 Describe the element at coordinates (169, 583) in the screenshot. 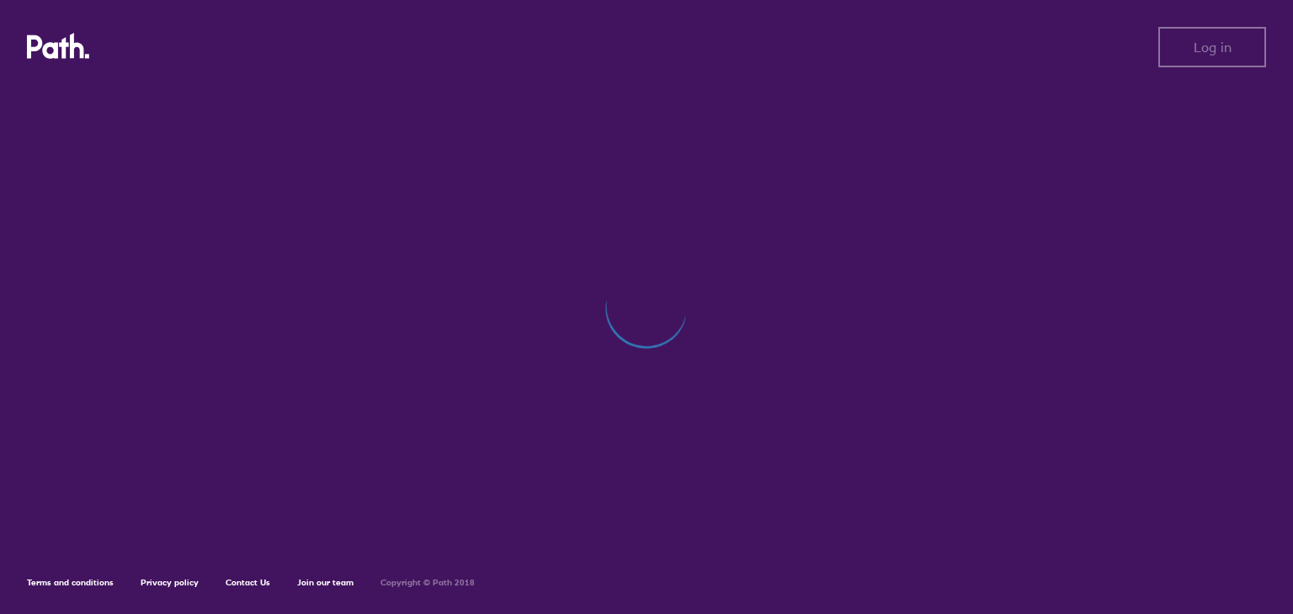

I see `a: Privacy policy` at that location.